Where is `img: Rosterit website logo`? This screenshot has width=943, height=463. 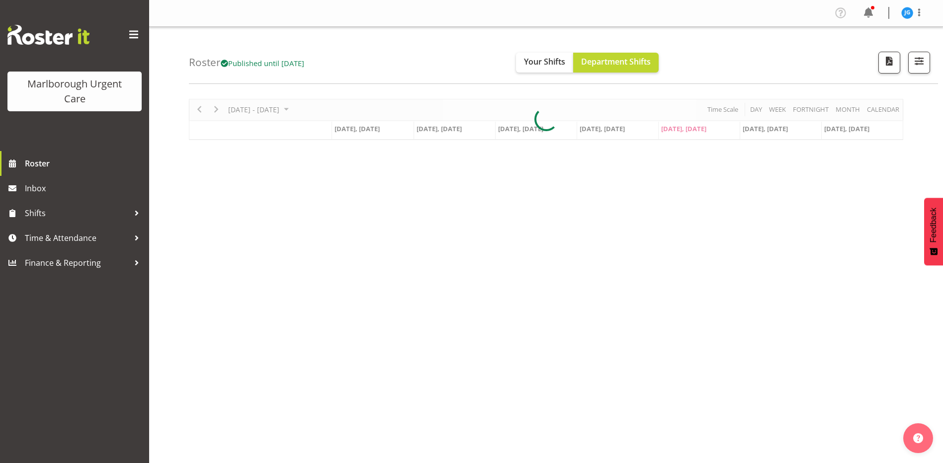 img: Rosterit website logo is located at coordinates (48, 35).